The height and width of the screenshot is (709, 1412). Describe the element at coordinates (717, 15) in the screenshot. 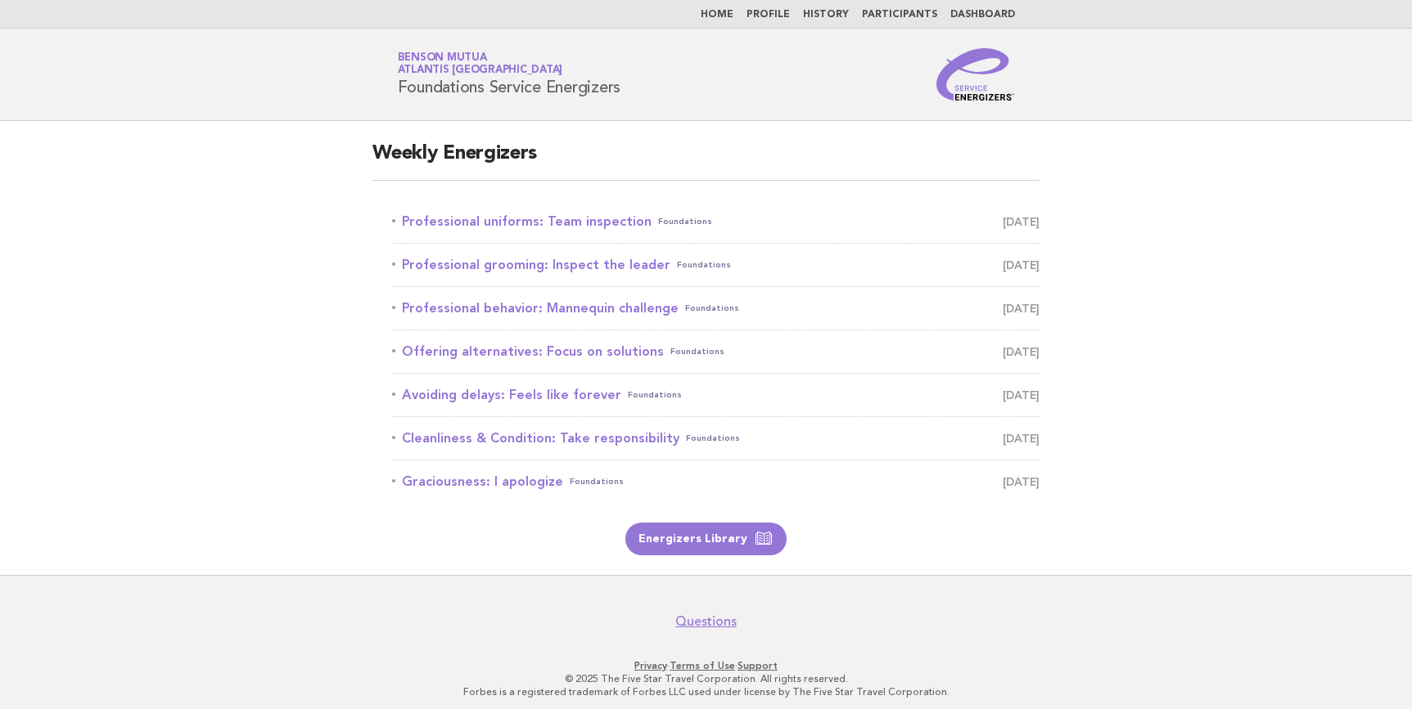

I see `a: Home` at that location.